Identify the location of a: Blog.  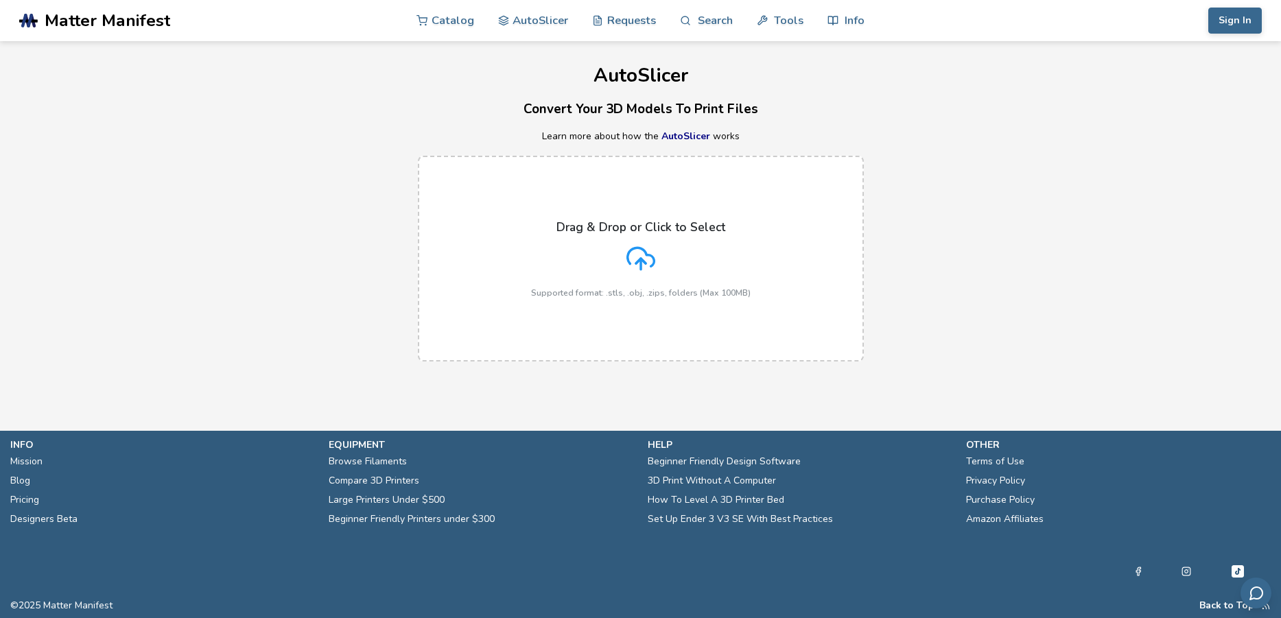
(20, 481).